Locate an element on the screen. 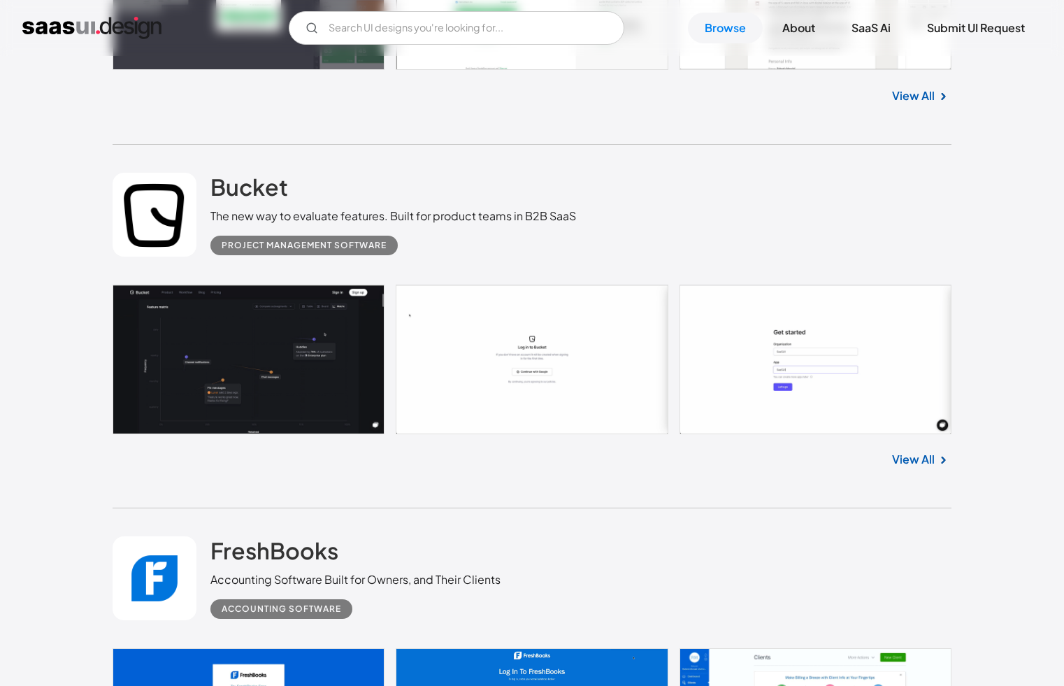 Image resolution: width=1064 pixels, height=686 pixels. div: Accounting Software is located at coordinates (281, 609).